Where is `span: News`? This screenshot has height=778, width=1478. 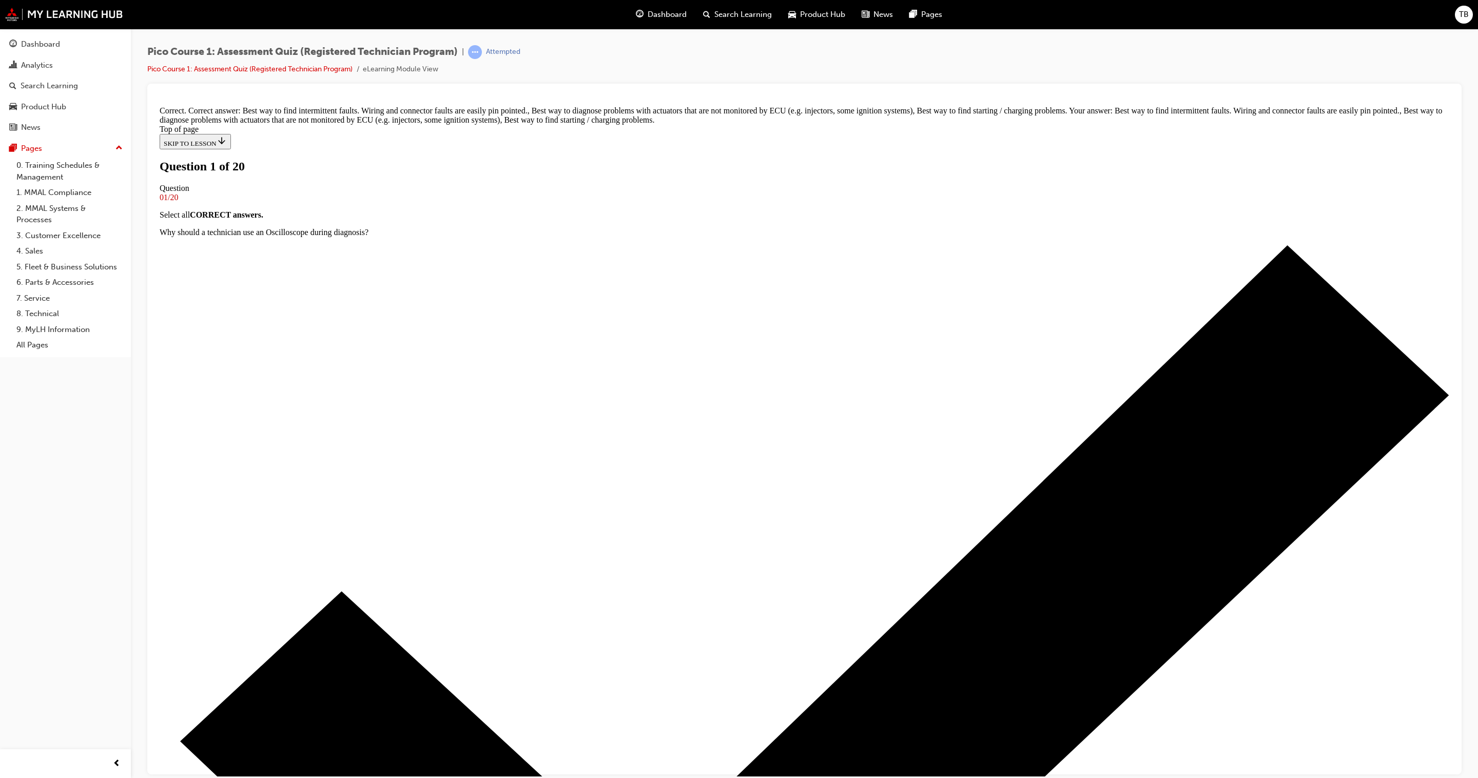
span: News is located at coordinates (883, 14).